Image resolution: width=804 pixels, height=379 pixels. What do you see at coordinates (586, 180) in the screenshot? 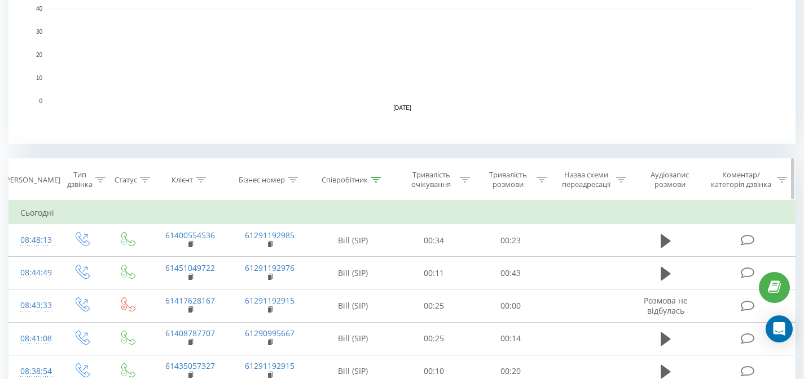
I see `div: Назва схеми переадресації` at bounding box center [586, 180].